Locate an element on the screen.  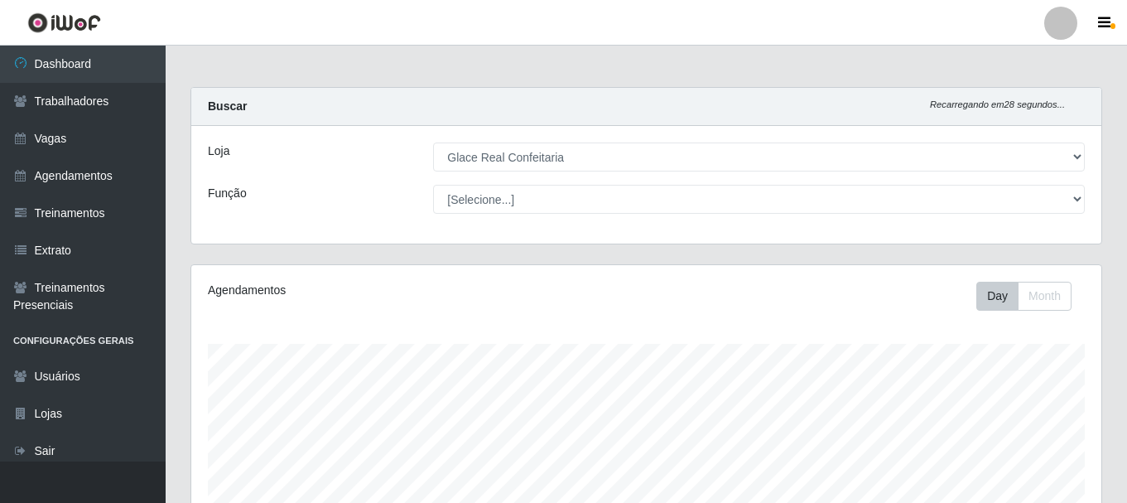
div: Toolbar with button groups is located at coordinates (1030, 296).